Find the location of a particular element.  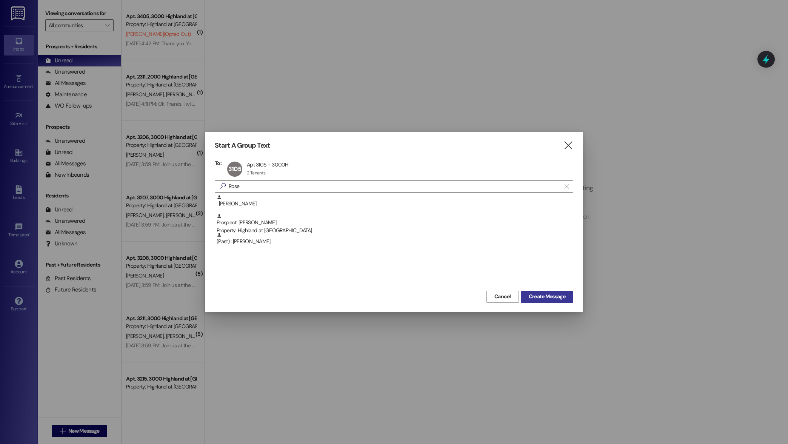

button: Clear text is located at coordinates (567, 186).